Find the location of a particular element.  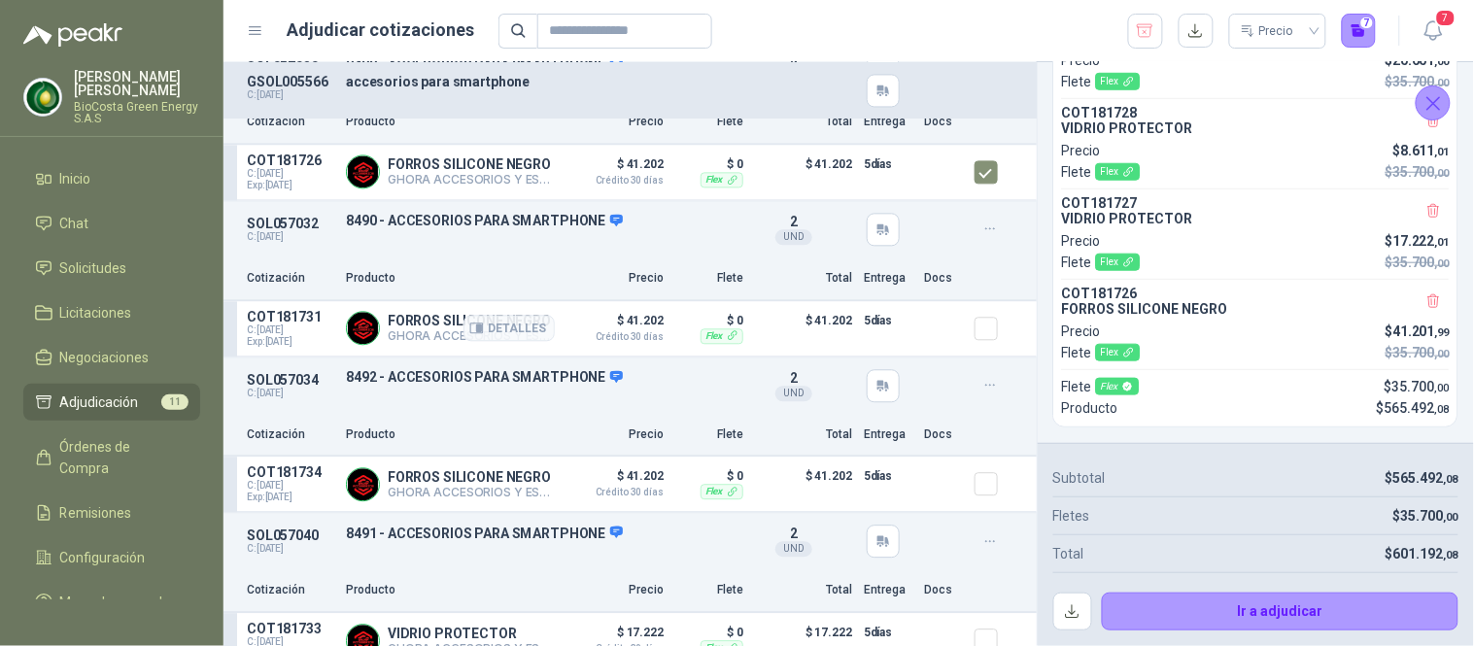

div: UND is located at coordinates (794, 549).